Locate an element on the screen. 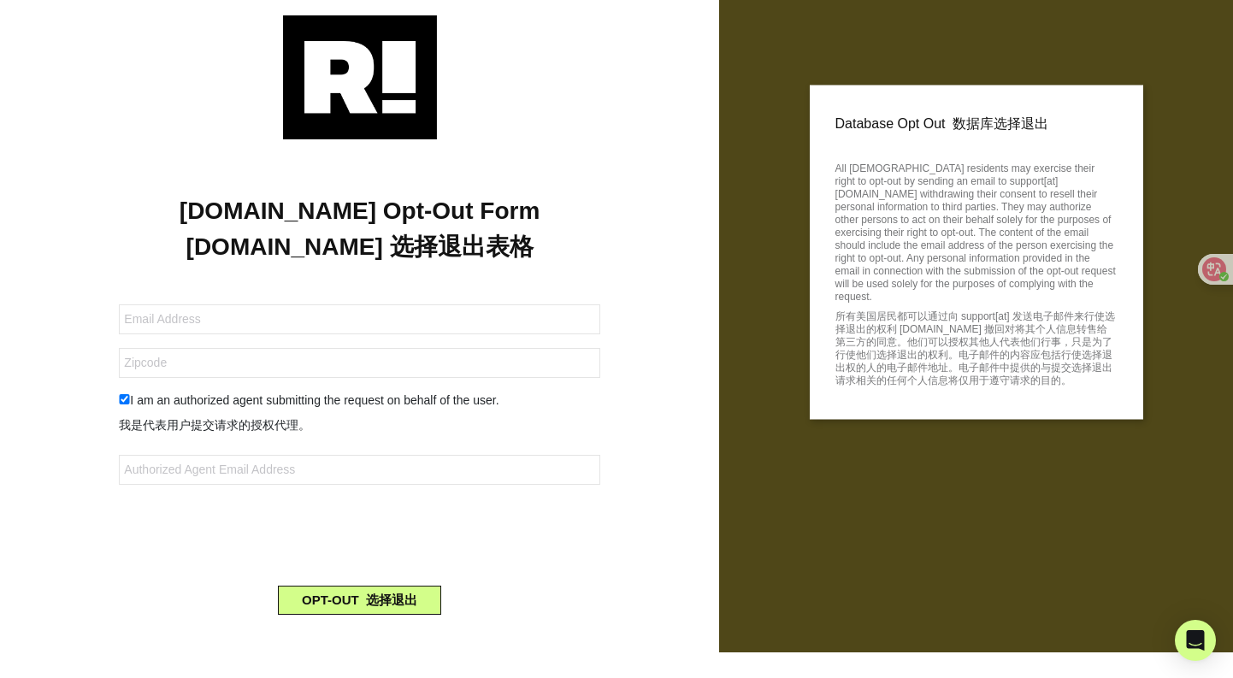 This screenshot has height=678, width=1233. input: Email Address is located at coordinates (359, 319).